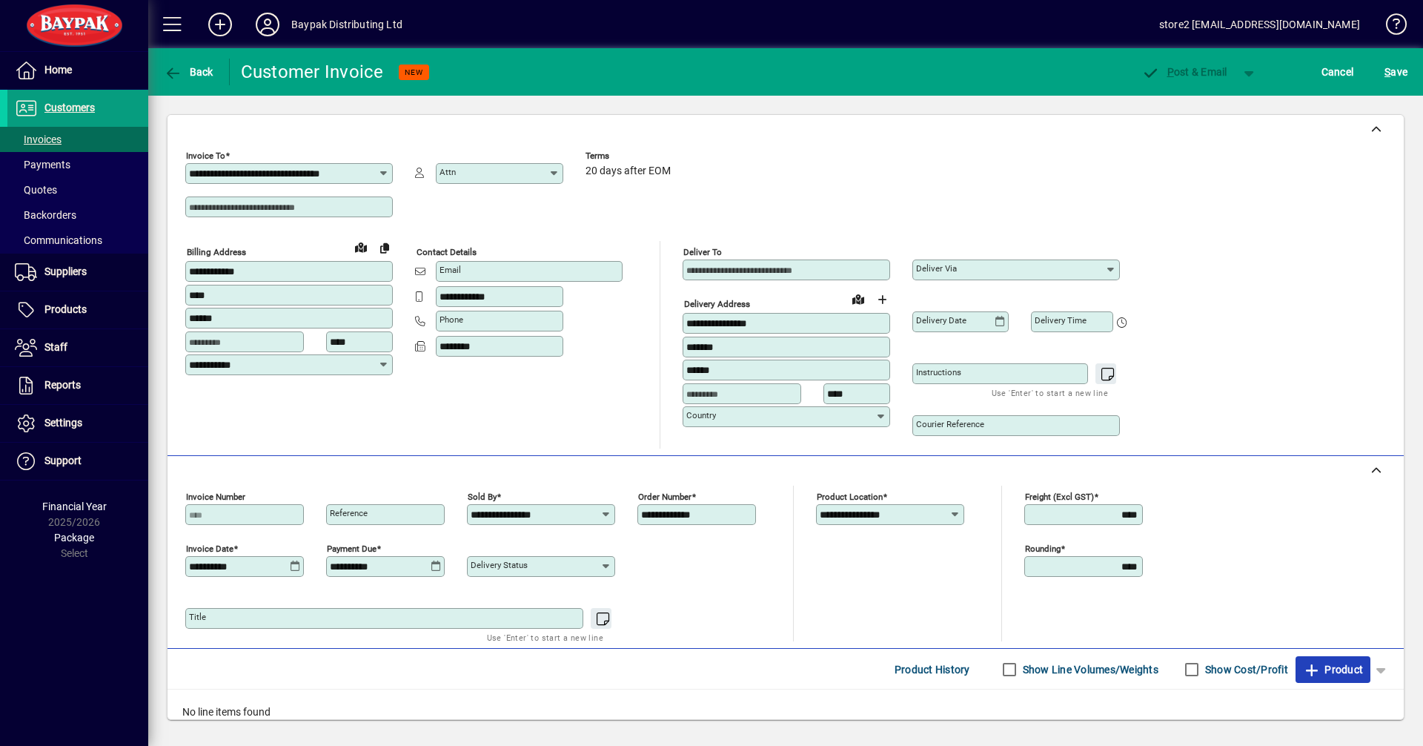 This screenshot has width=1423, height=746. What do you see at coordinates (312, 72) in the screenshot?
I see `div: Customer Invoice` at bounding box center [312, 72].